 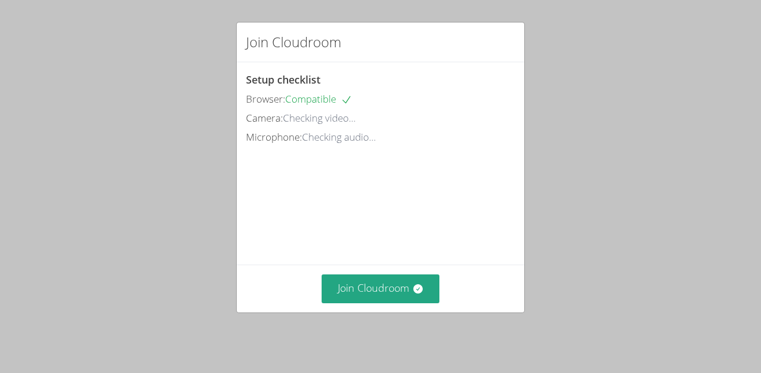 I want to click on span: Checking video..., so click(x=319, y=118).